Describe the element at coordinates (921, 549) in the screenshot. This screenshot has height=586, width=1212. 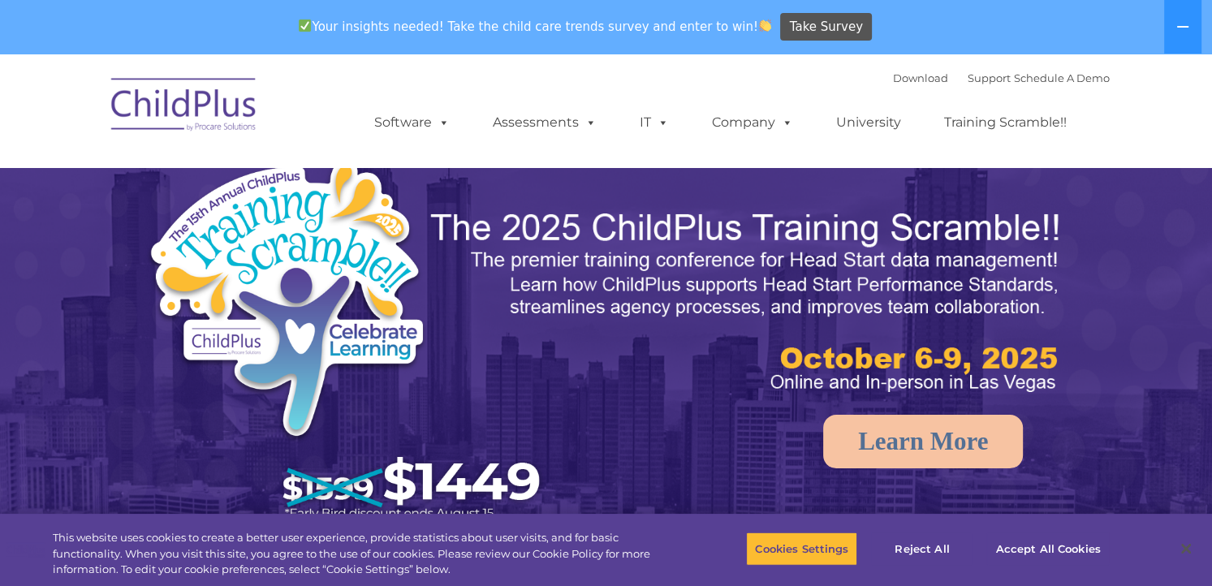
I see `button: Reject All` at that location.